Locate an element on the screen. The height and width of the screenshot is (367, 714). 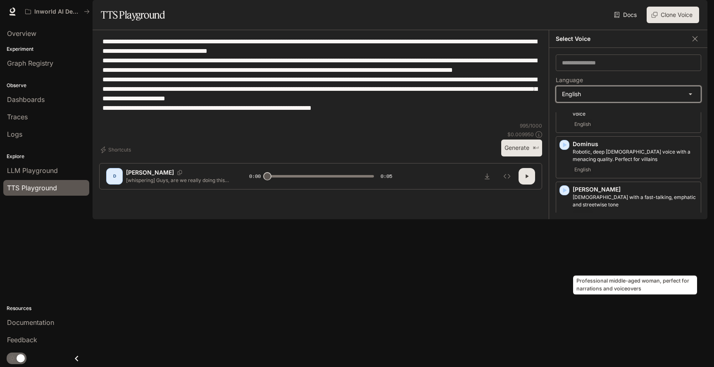
span: 0:00 is located at coordinates (255, 176).